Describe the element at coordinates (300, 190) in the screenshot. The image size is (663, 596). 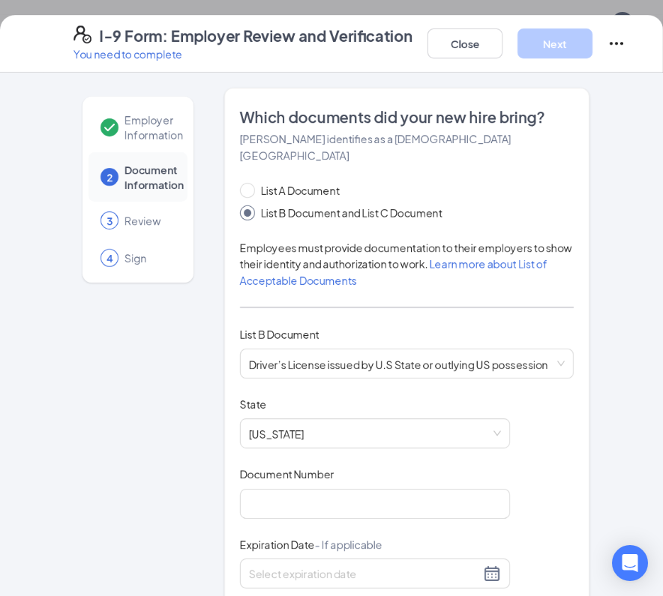
I see `span: List A Document` at that location.